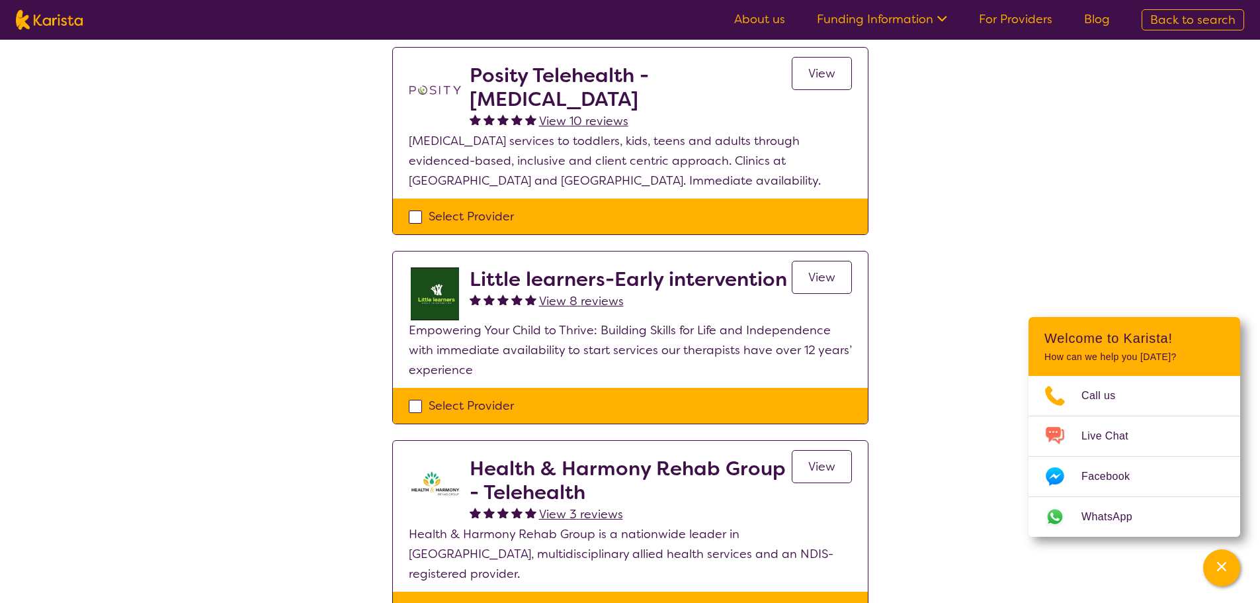 Image resolution: width=1260 pixels, height=603 pixels. What do you see at coordinates (435, 90) in the screenshot?
I see `img: t1bslo80pcylnzwjhndq.png` at bounding box center [435, 90].